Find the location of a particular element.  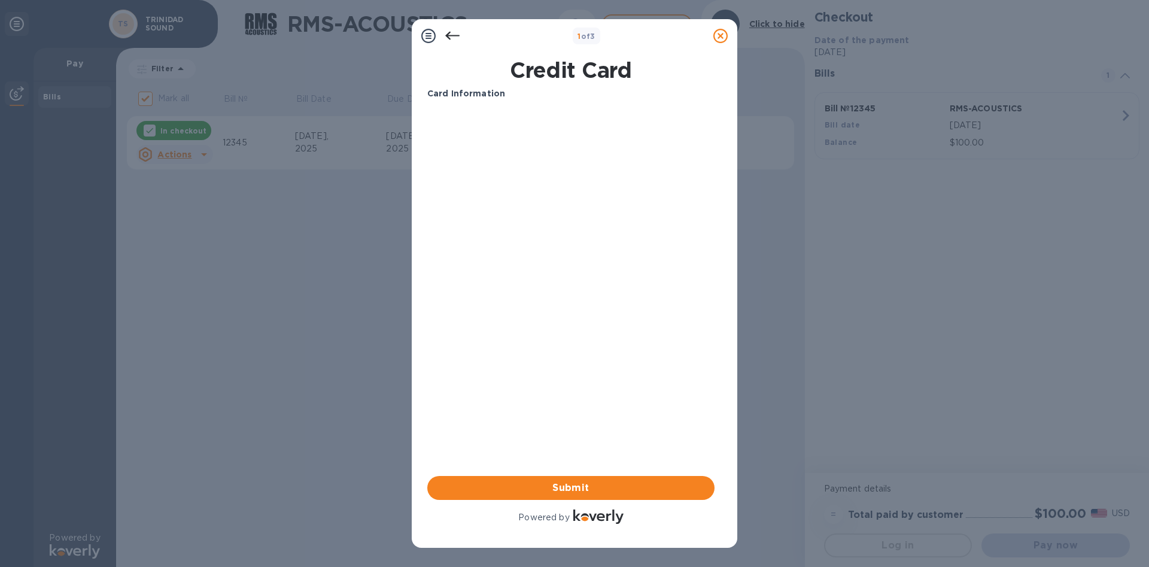

b: of 3 is located at coordinates (586, 36).